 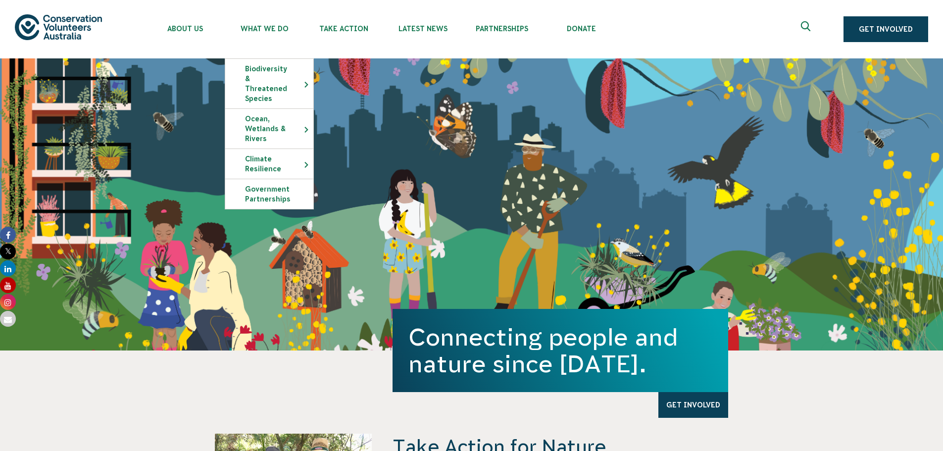 I want to click on span: About Us, so click(x=185, y=29).